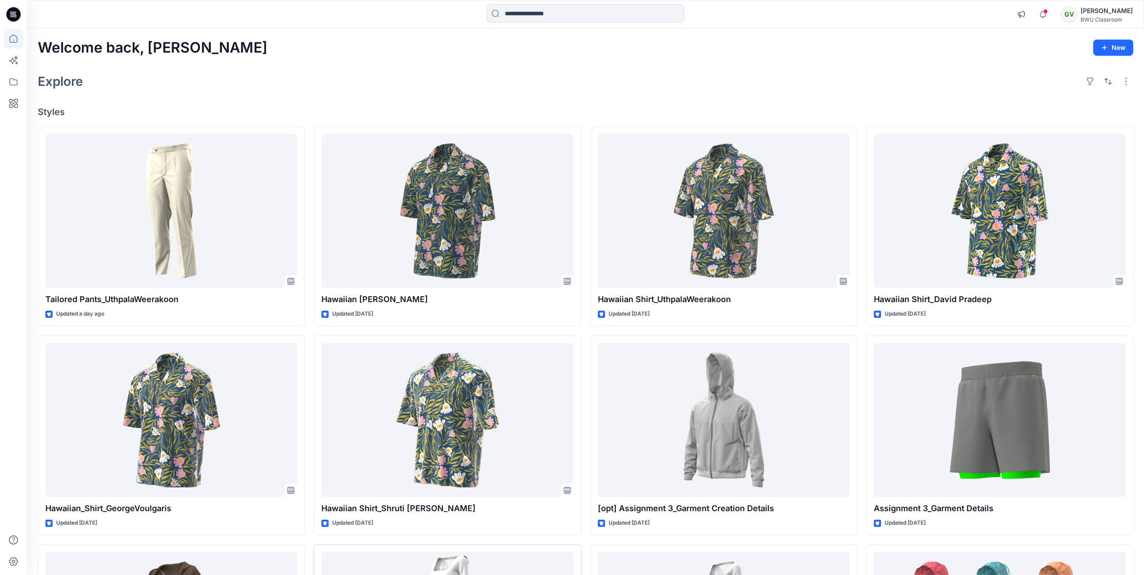  What do you see at coordinates (1106, 19) in the screenshot?
I see `div: BWU Classroom` at bounding box center [1106, 19].